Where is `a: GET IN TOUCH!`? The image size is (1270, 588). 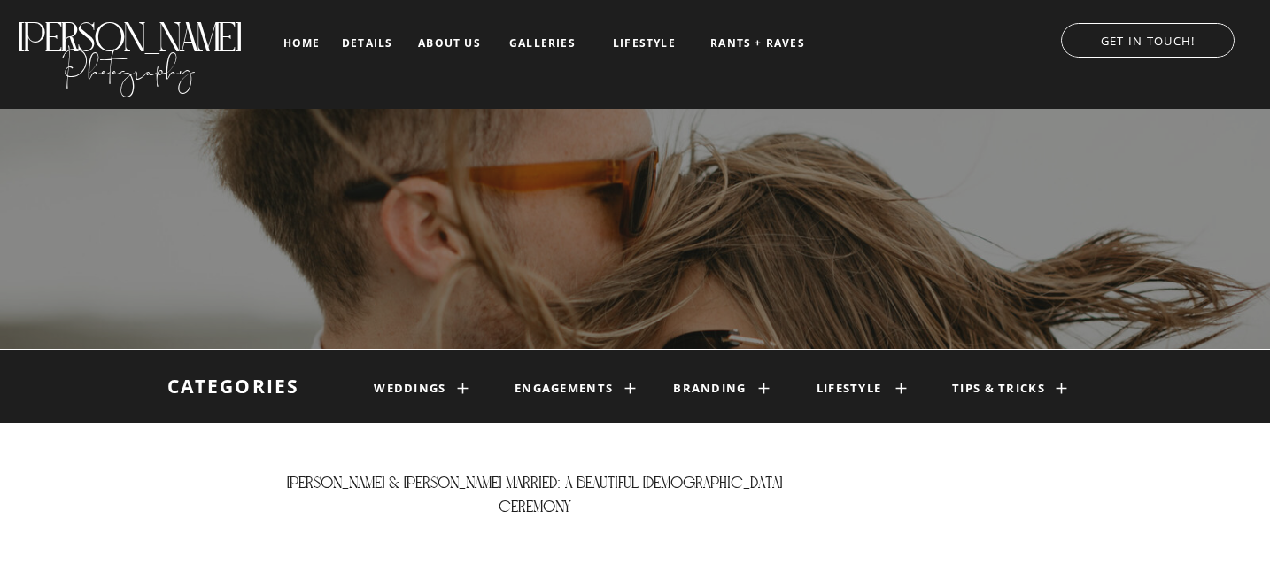 a: GET IN TOUCH! is located at coordinates (1148, 38).